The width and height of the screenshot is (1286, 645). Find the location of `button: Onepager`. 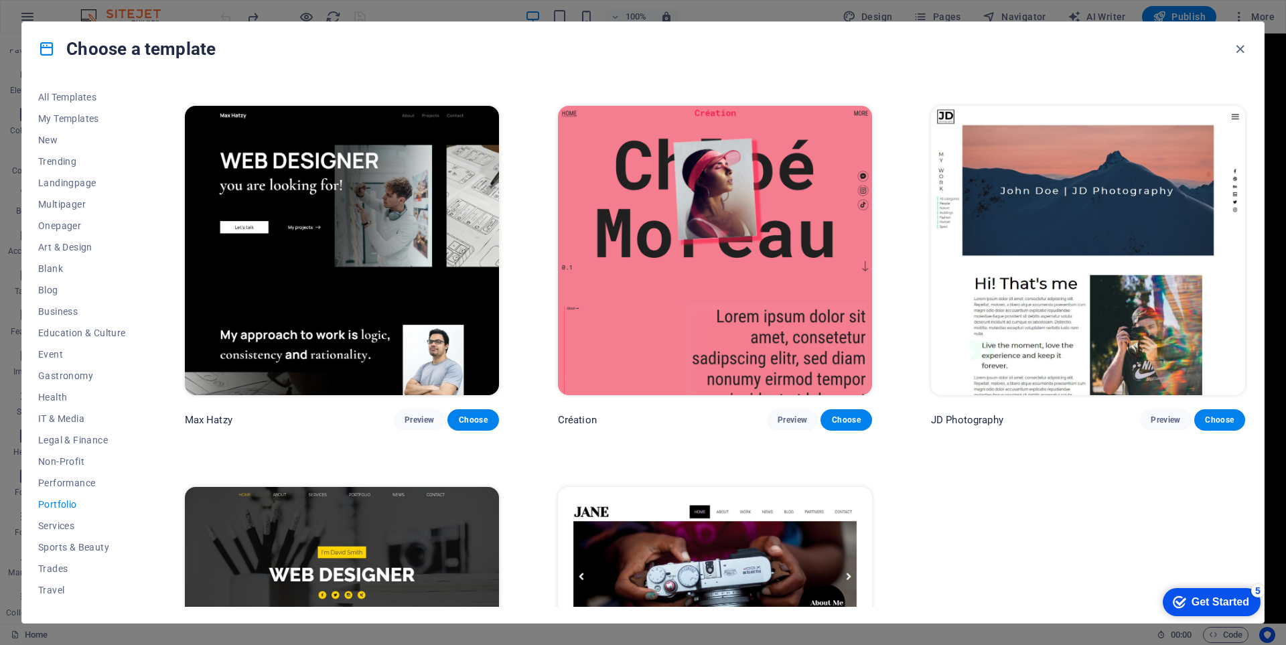

button: Onepager is located at coordinates (82, 226).